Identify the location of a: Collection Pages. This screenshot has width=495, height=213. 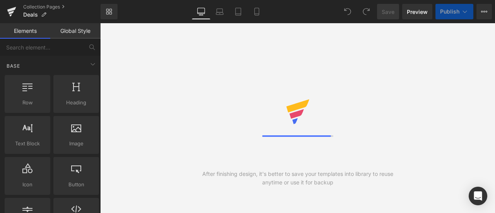
(62, 7).